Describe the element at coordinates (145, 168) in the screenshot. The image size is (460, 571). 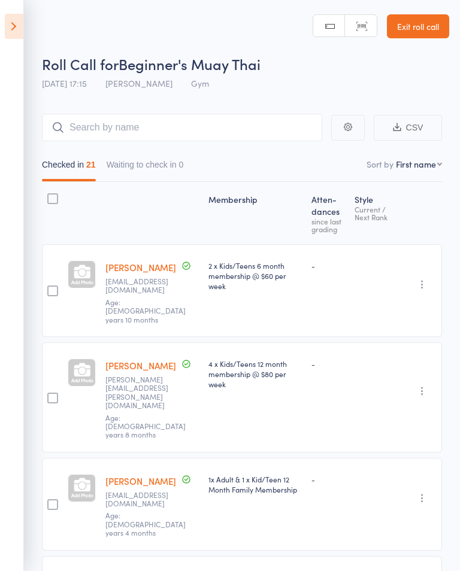
I see `button: Waiting to check in0` at that location.